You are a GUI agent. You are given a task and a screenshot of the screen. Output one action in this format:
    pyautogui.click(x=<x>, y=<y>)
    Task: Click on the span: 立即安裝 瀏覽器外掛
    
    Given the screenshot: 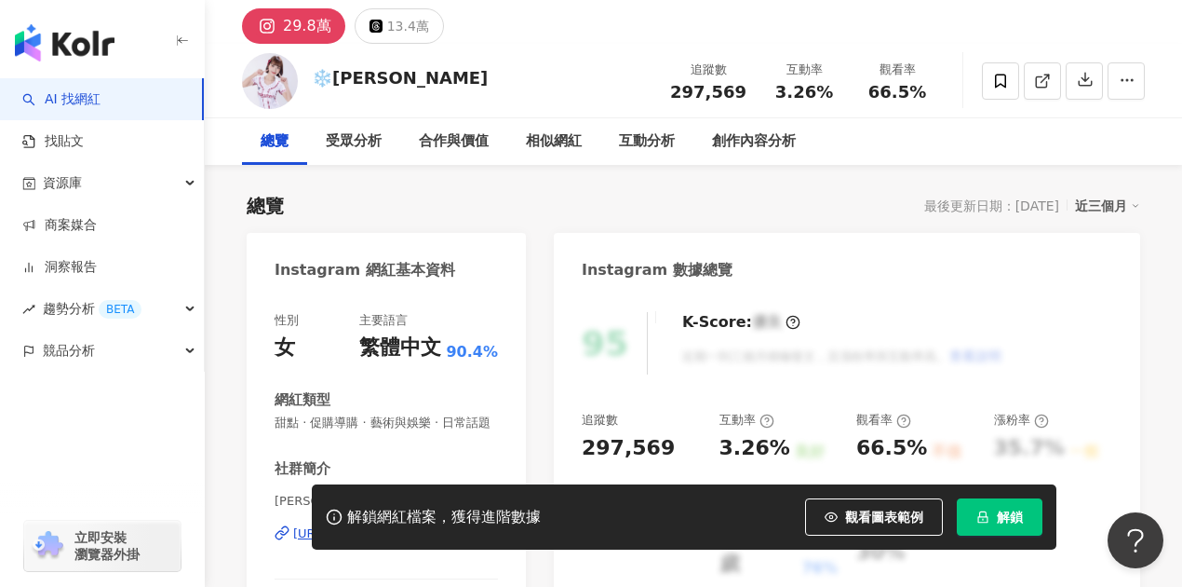 What is the action you would take?
    pyautogui.click(x=107, y=546)
    